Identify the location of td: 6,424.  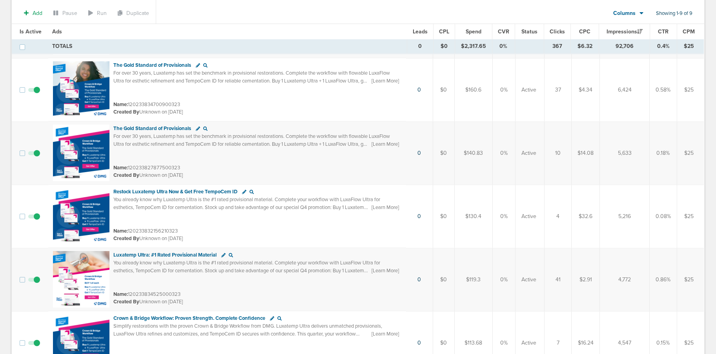
(625, 89).